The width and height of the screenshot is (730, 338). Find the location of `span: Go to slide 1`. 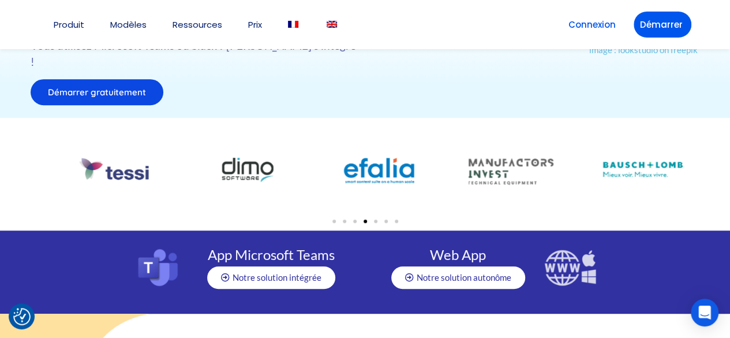

span: Go to slide 1 is located at coordinates (334, 221).